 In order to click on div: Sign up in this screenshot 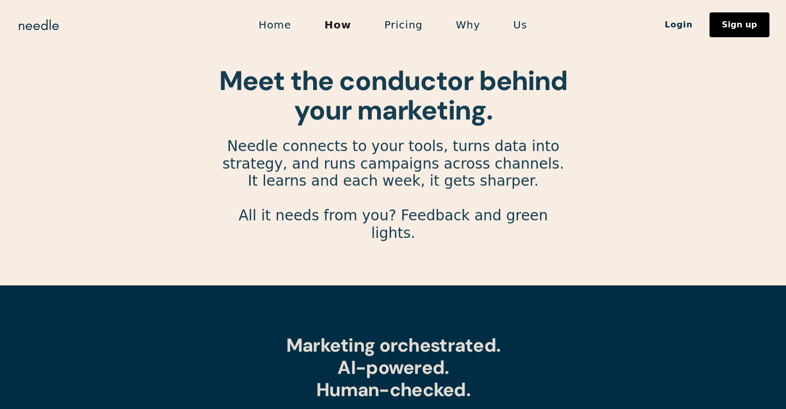, I will do `click(739, 25)`.